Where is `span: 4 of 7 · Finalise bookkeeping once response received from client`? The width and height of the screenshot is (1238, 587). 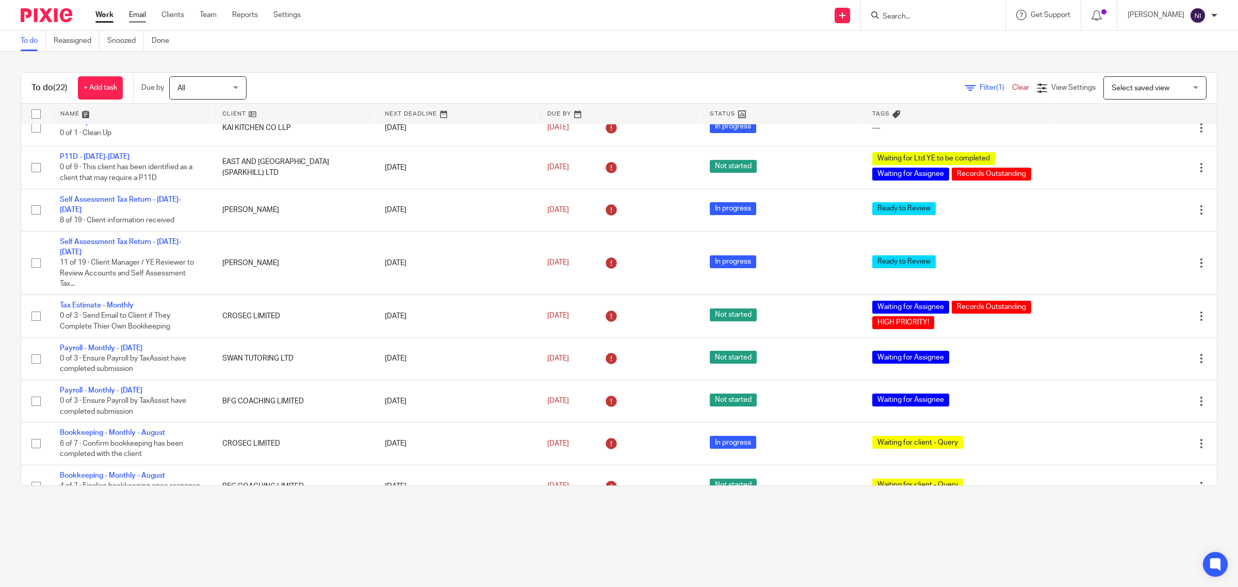
span: 4 of 7 · Finalise bookkeeping once response received from client is located at coordinates (130, 492).